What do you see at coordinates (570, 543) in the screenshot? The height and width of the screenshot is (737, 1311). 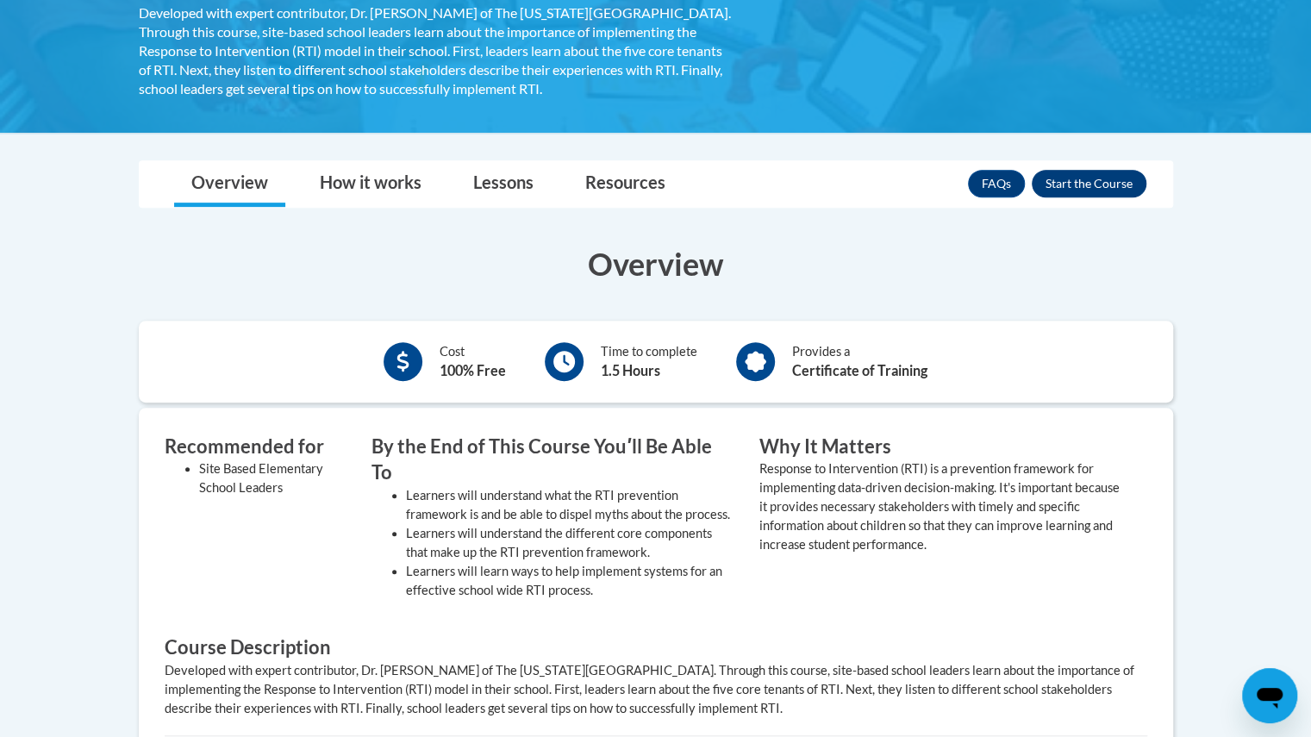 I see `li: Learners will understand the different core components that make up the RTI prevention framework.` at bounding box center [570, 543].